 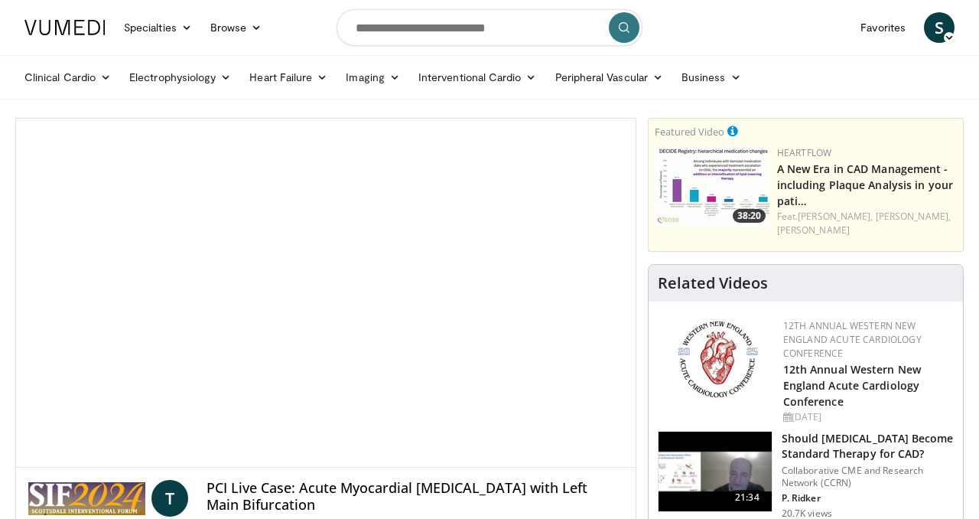 What do you see at coordinates (236, 28) in the screenshot?
I see `a: Browse` at bounding box center [236, 28].